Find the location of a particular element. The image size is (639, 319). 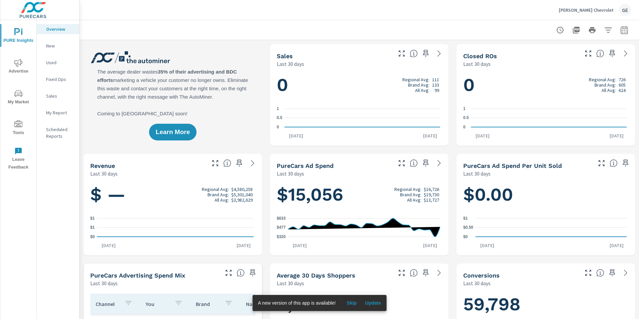

p: $3,982,629 is located at coordinates (242, 200).